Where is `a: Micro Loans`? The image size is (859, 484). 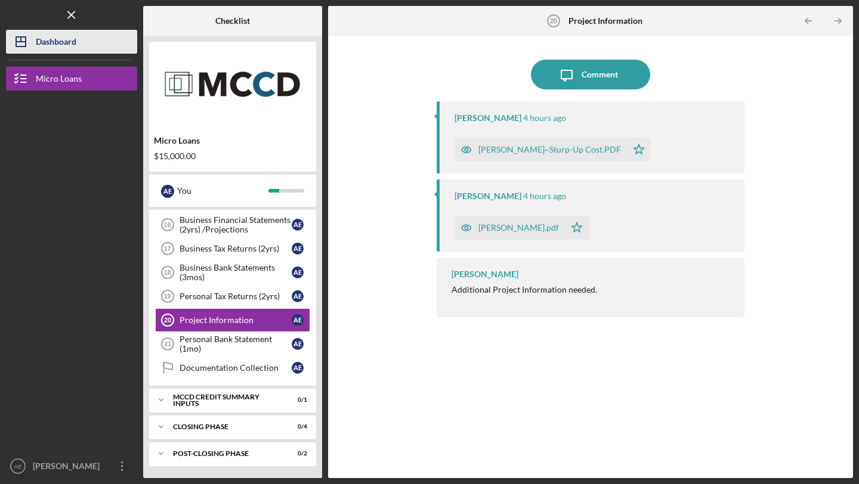
a: Micro Loans is located at coordinates (72, 79).